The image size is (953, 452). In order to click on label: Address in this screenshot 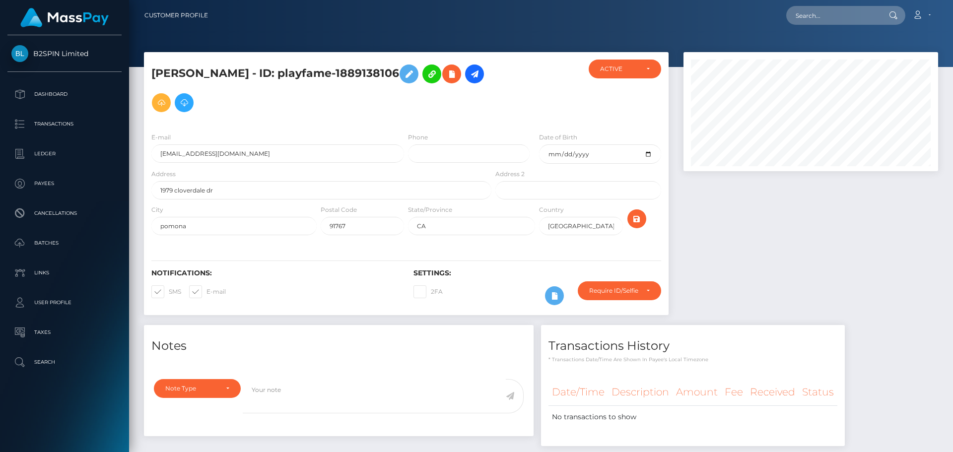, I will do `click(163, 174)`.